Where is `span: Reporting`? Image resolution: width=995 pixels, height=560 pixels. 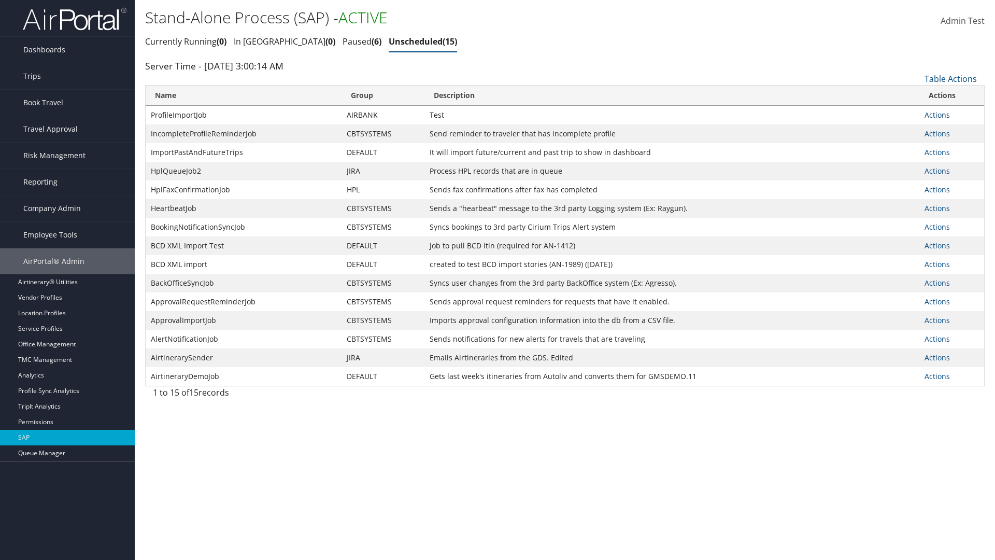 span: Reporting is located at coordinates (40, 182).